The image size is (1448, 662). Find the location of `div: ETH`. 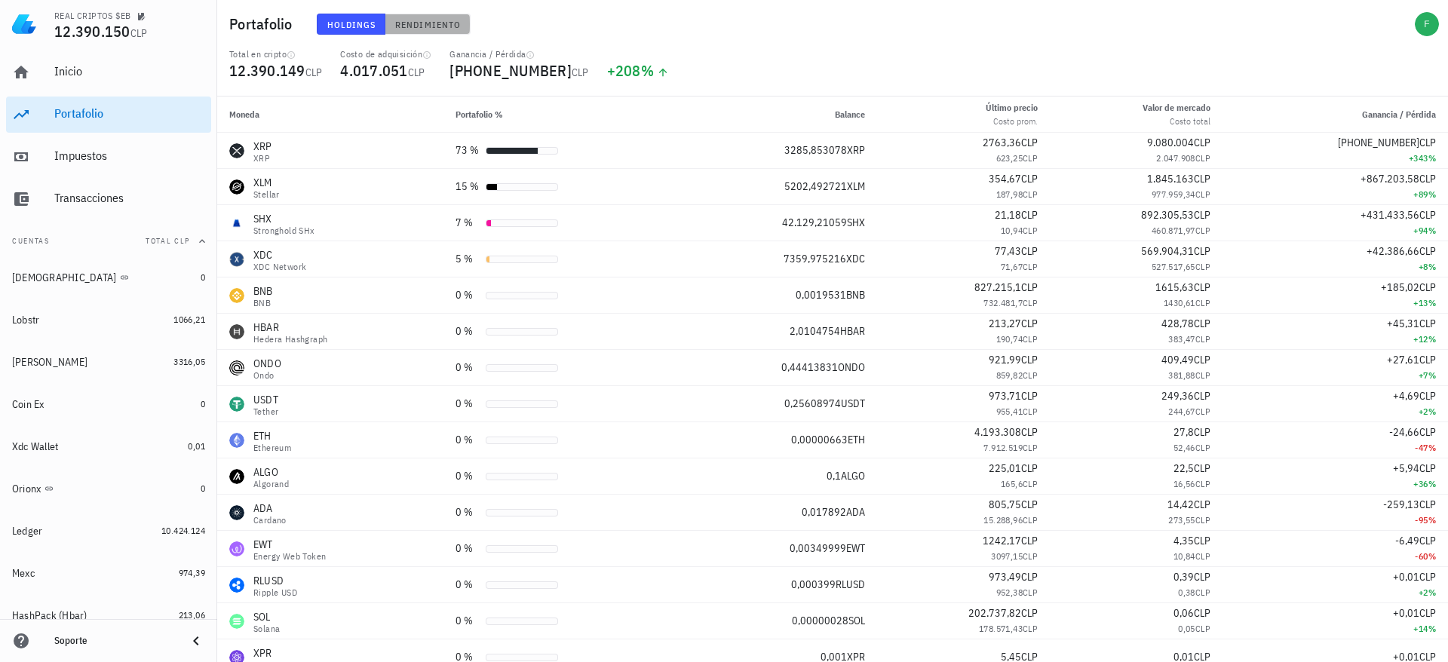

div: ETH is located at coordinates (272, 436).